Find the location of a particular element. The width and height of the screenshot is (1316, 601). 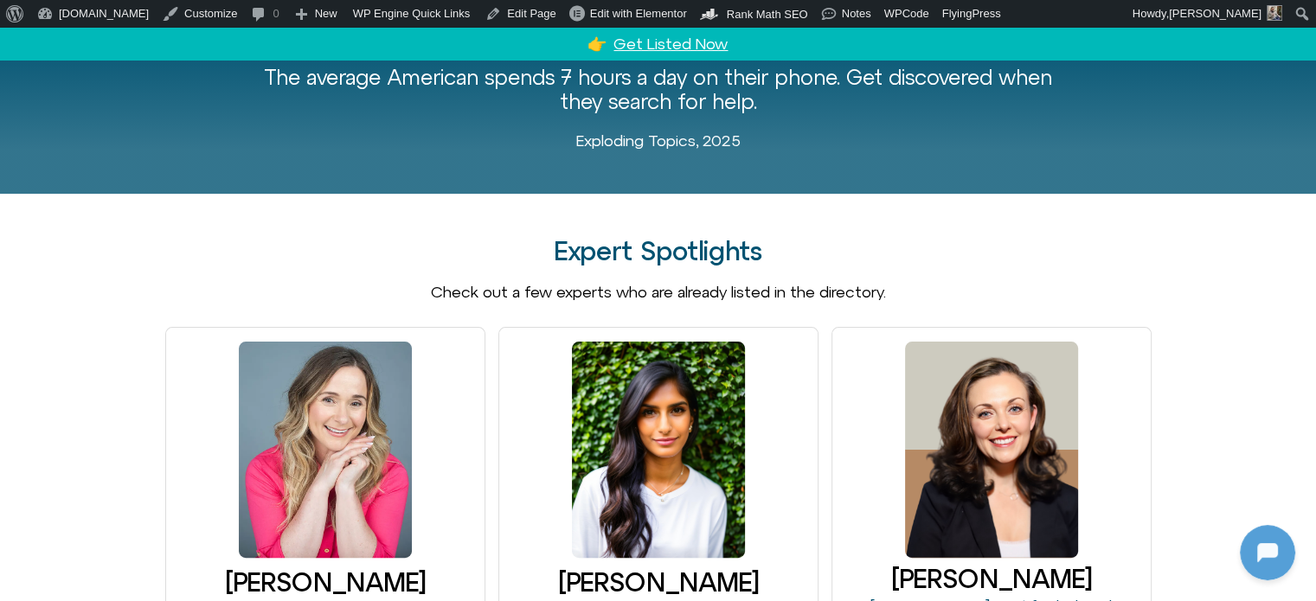

p: The average American spends 7 hours a day on their phone. Get discovered when they search for help. is located at coordinates (658, 90).